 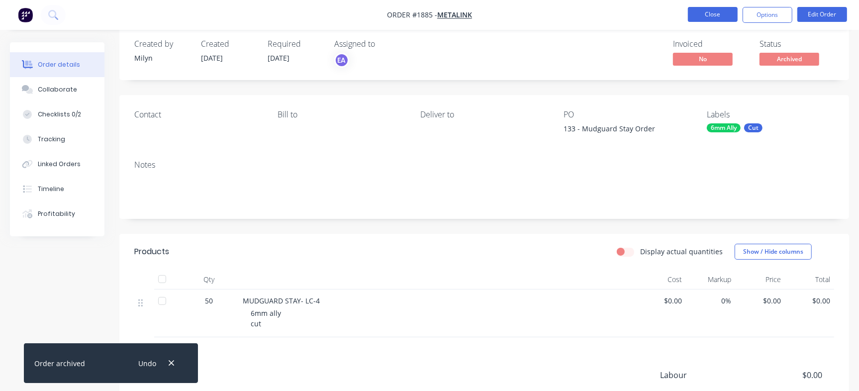 What do you see at coordinates (60, 363) in the screenshot?
I see `div: Order archived` at bounding box center [60, 363].